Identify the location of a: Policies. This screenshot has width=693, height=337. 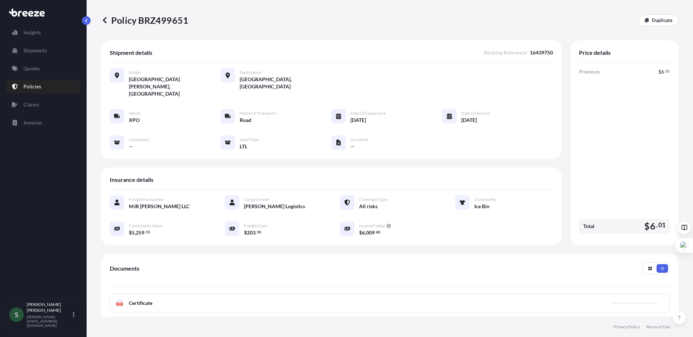
(43, 87).